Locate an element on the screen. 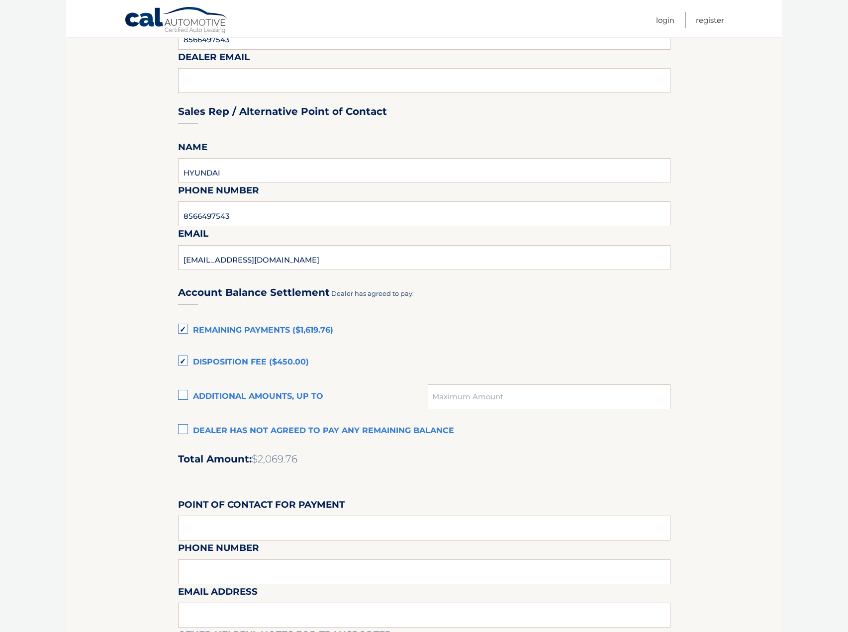 This screenshot has width=848, height=632. label: Phone Number is located at coordinates (218, 192).